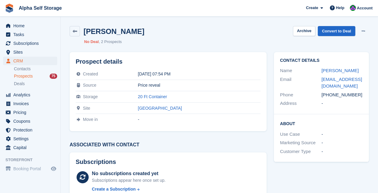 This screenshot has width=378, height=193. I want to click on h2: About, so click(321, 123).